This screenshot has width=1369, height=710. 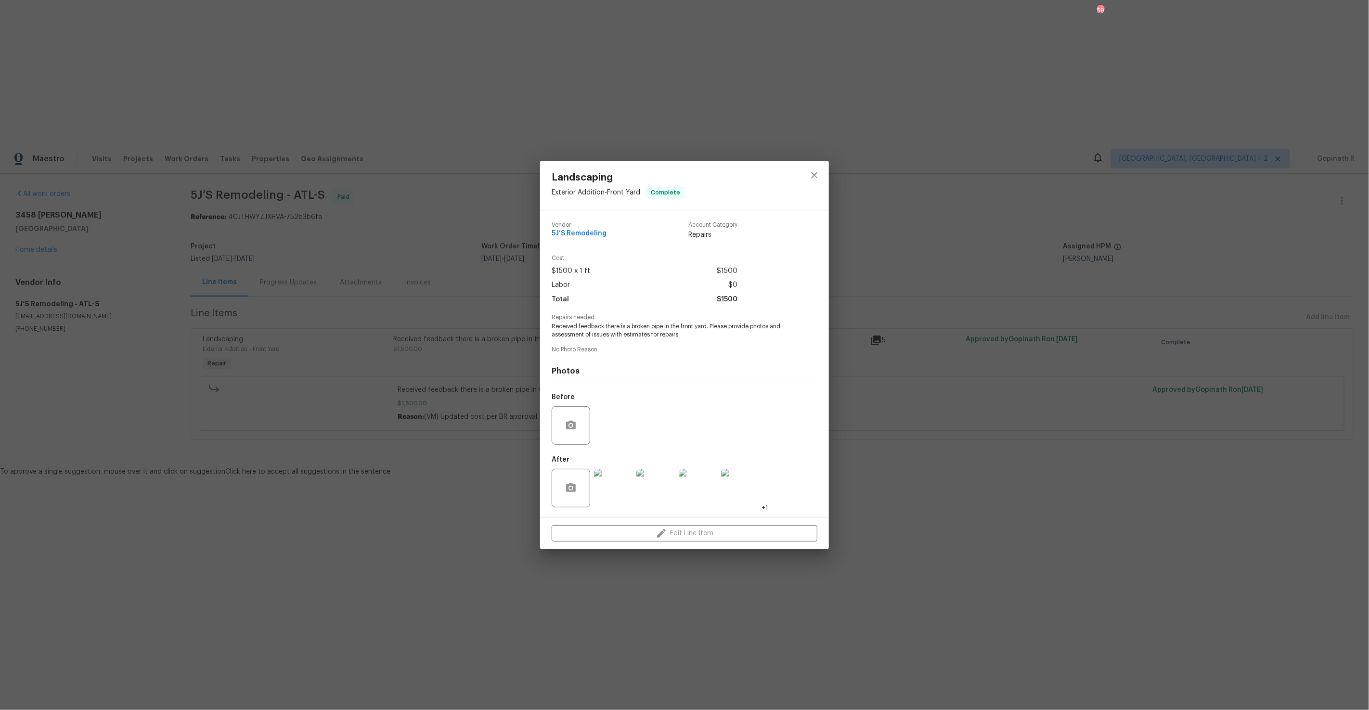 I want to click on span: Complete, so click(x=665, y=193).